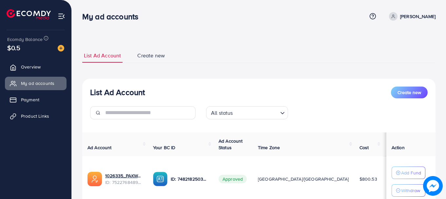 The height and width of the screenshot is (199, 446). What do you see at coordinates (124, 182) in the screenshot?
I see `span: ID: 7522768489221144593` at bounding box center [124, 182].